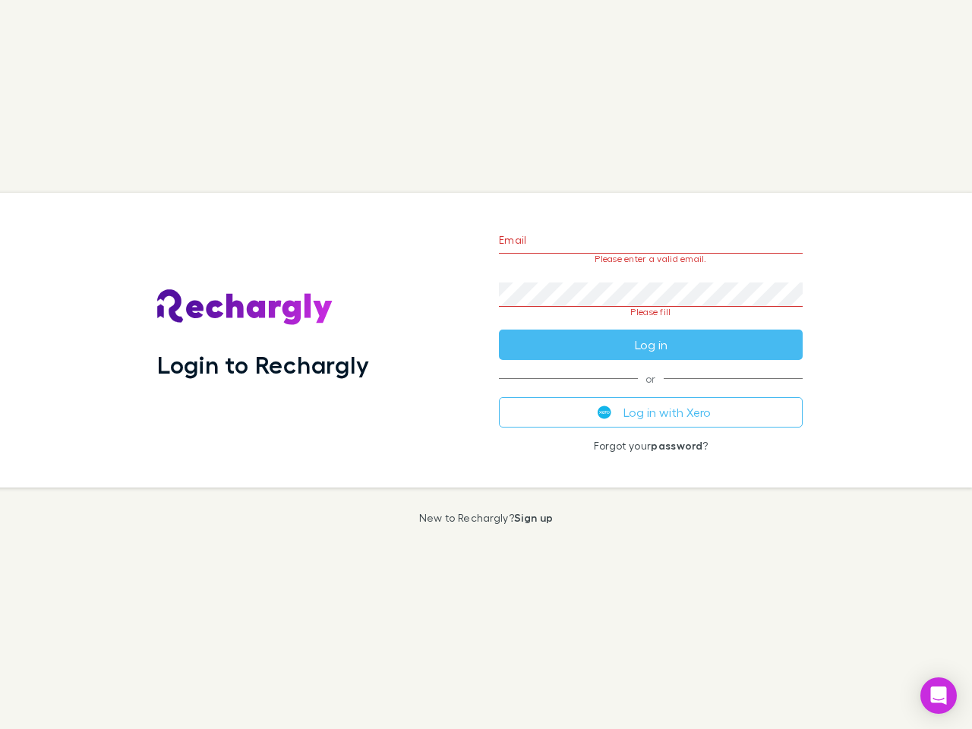  Describe the element at coordinates (938, 695) in the screenshot. I see `div: Open Intercom Messenger` at that location.